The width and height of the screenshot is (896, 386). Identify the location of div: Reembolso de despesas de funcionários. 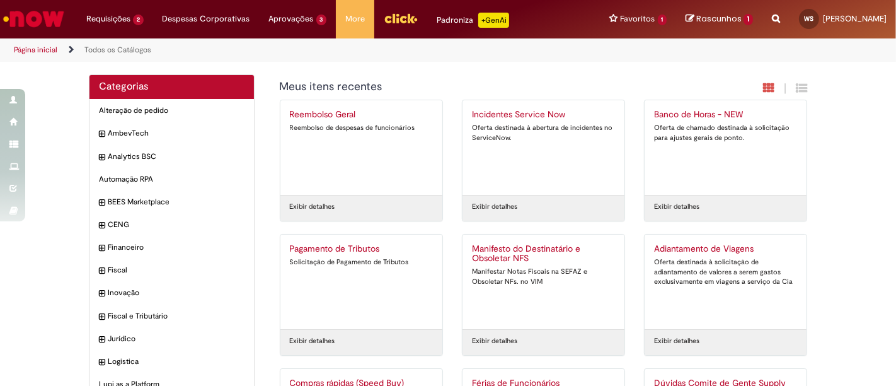
(361, 128).